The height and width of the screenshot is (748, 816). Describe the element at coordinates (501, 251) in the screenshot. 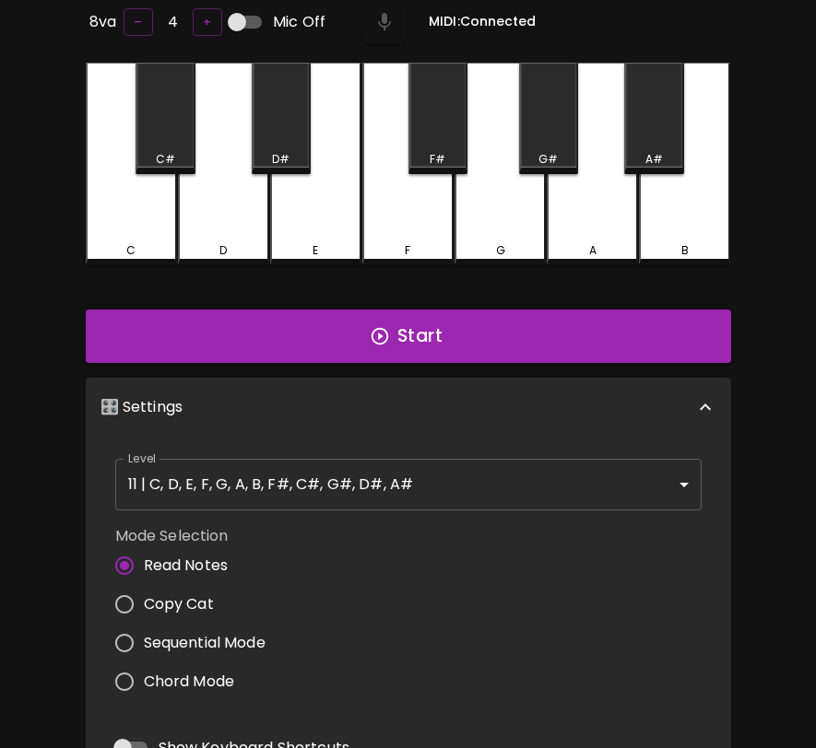

I see `div: G` at that location.